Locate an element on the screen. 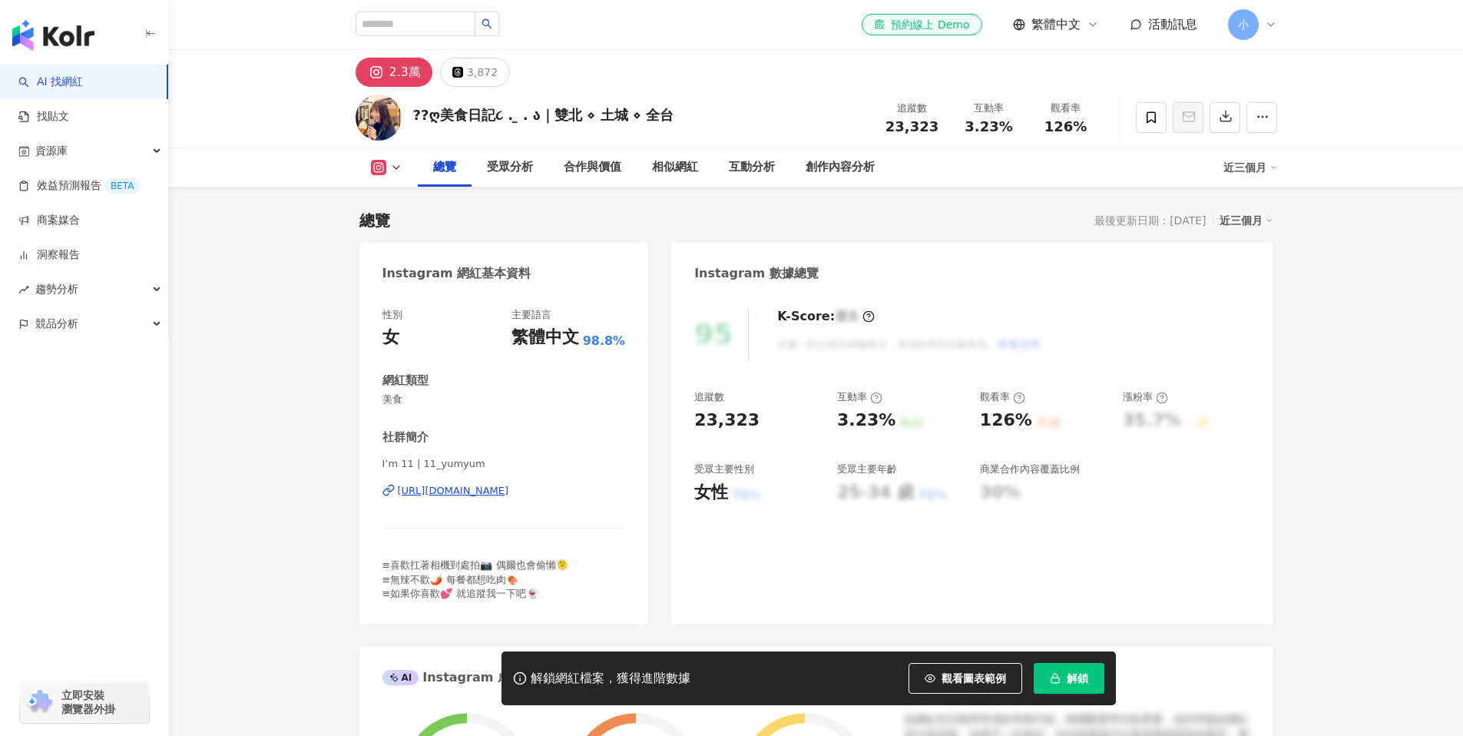  span: I’m 11 | 11_yumyum is located at coordinates (504, 464).